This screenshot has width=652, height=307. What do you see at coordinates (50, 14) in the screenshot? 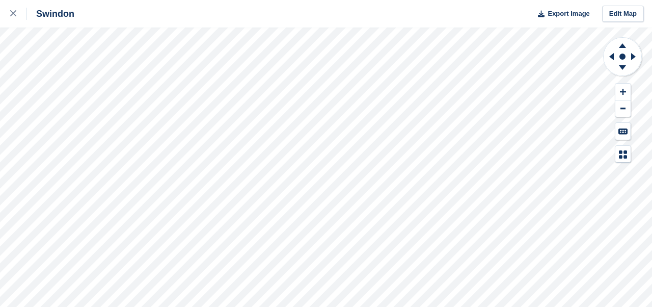
I see `div: Swindon` at bounding box center [50, 14].